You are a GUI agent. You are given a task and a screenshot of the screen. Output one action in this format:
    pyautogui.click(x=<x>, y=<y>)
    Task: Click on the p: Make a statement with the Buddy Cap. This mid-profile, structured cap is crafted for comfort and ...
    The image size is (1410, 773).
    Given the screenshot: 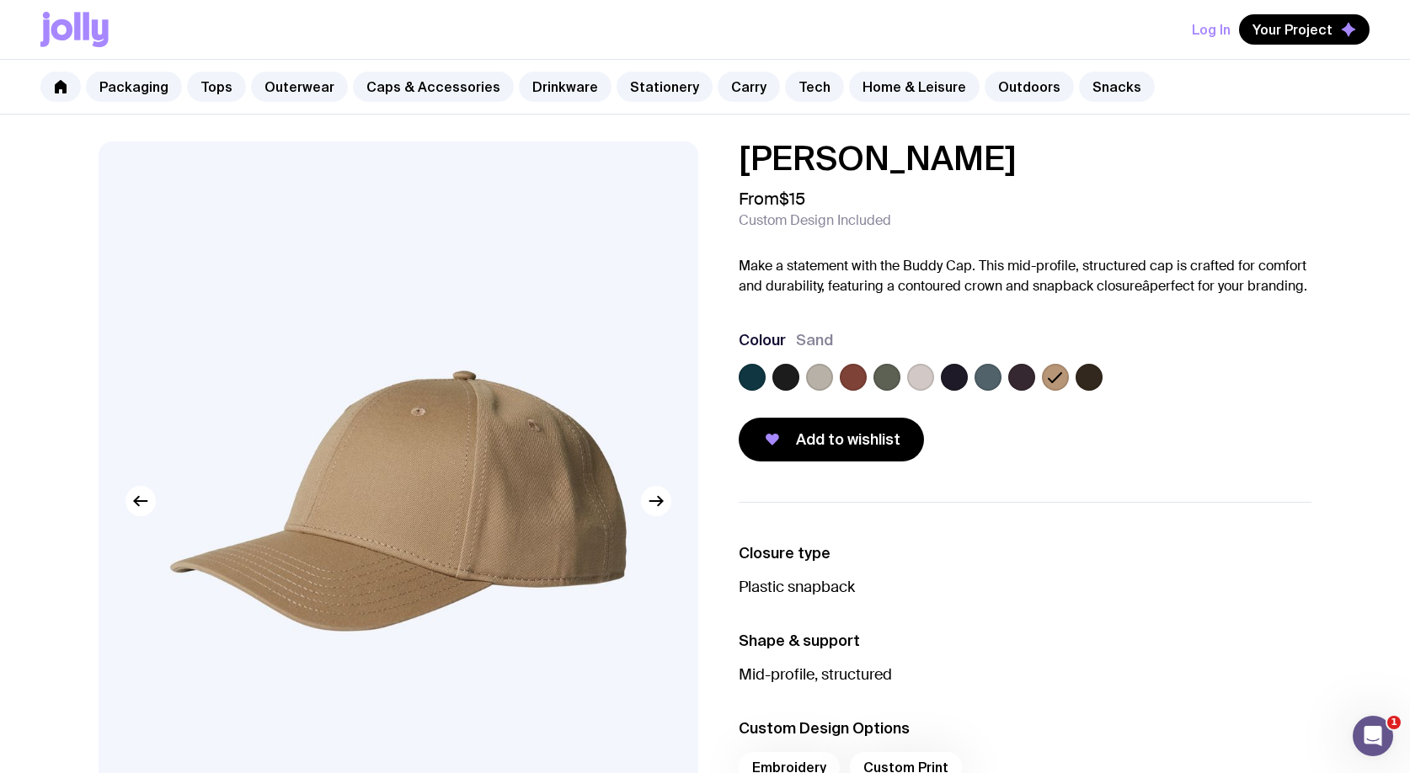 What is the action you would take?
    pyautogui.click(x=1025, y=276)
    